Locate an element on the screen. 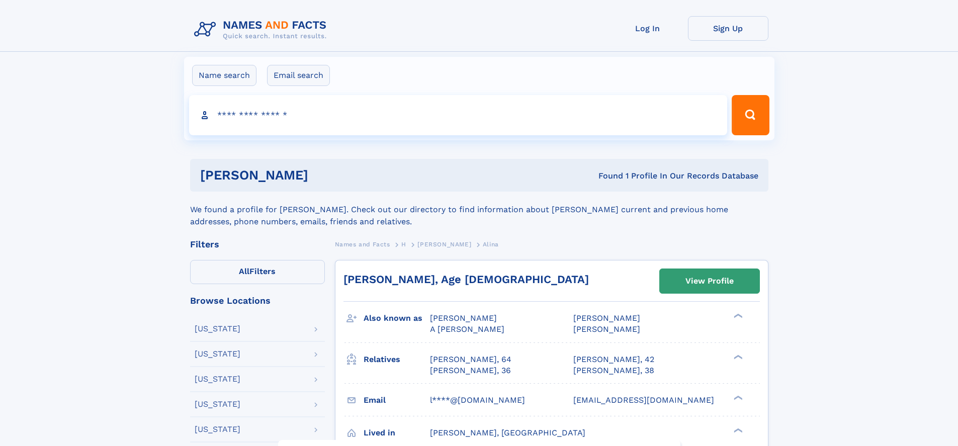 This screenshot has height=446, width=958. input: search input is located at coordinates (458, 115).